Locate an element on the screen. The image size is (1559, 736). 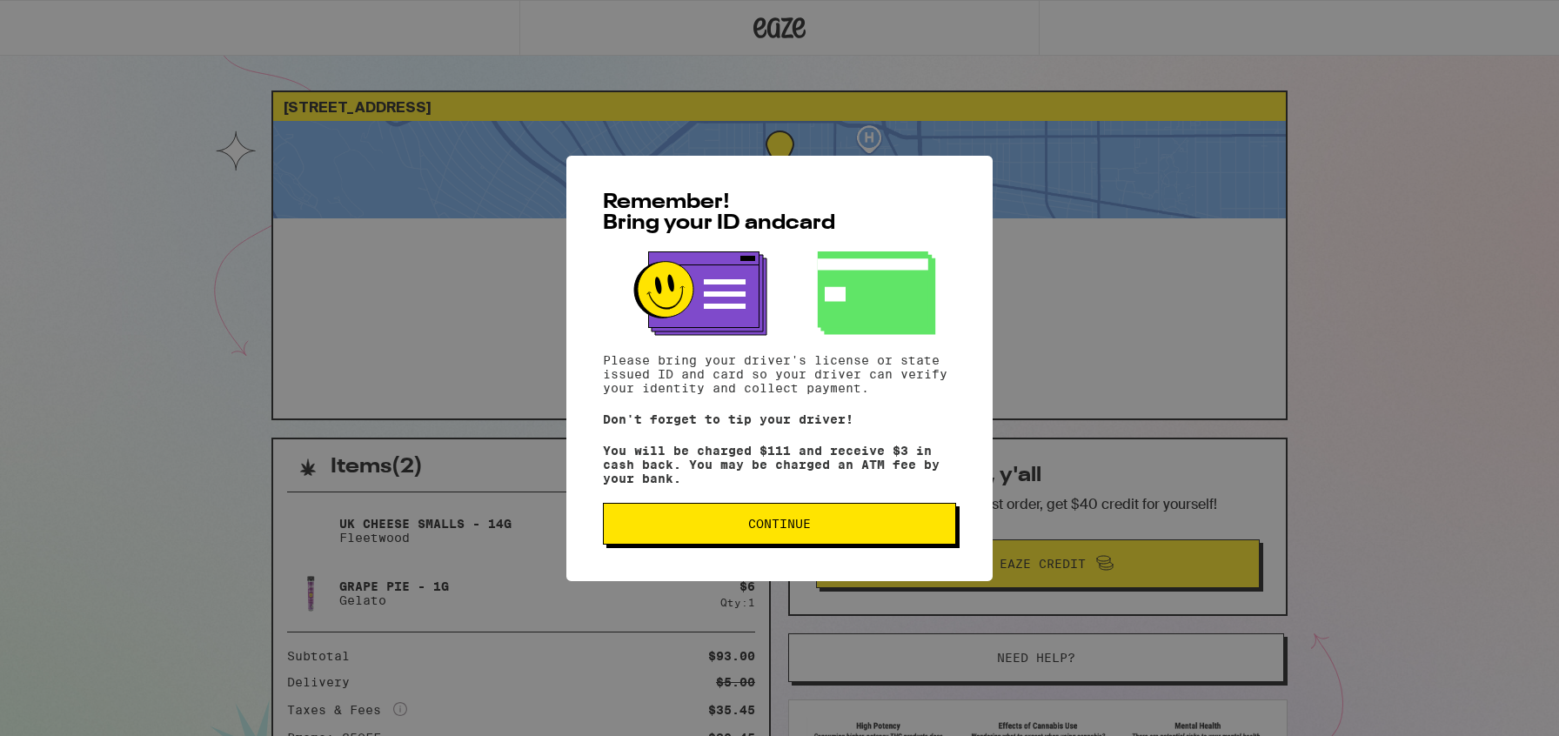
p: Please bring your driver's license or state issued ID and card so your driver can verify your ide... is located at coordinates (780, 374).